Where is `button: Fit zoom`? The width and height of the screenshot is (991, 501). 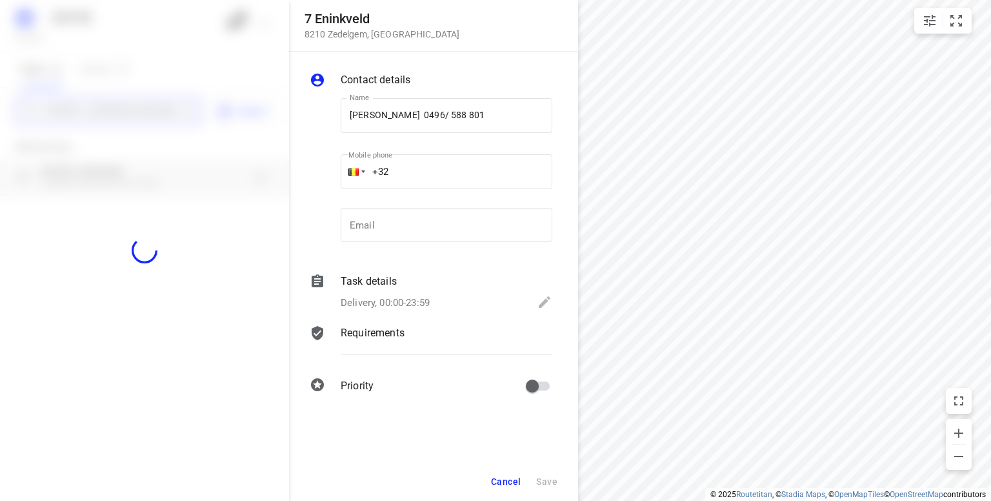
button: Fit zoom is located at coordinates (956, 21).